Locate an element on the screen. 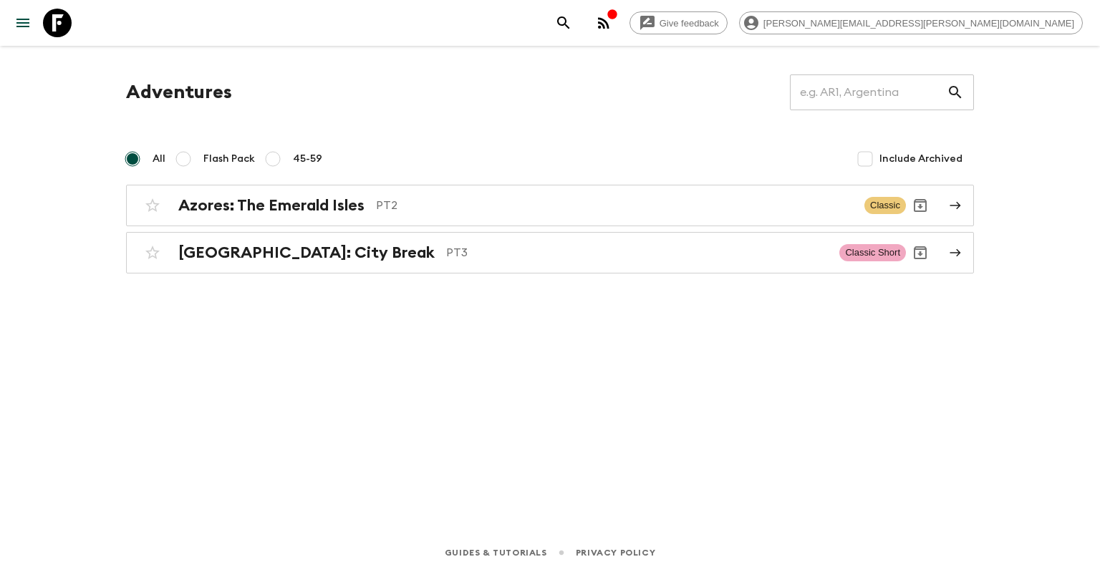 This screenshot has width=1100, height=572. span: All is located at coordinates (159, 159).